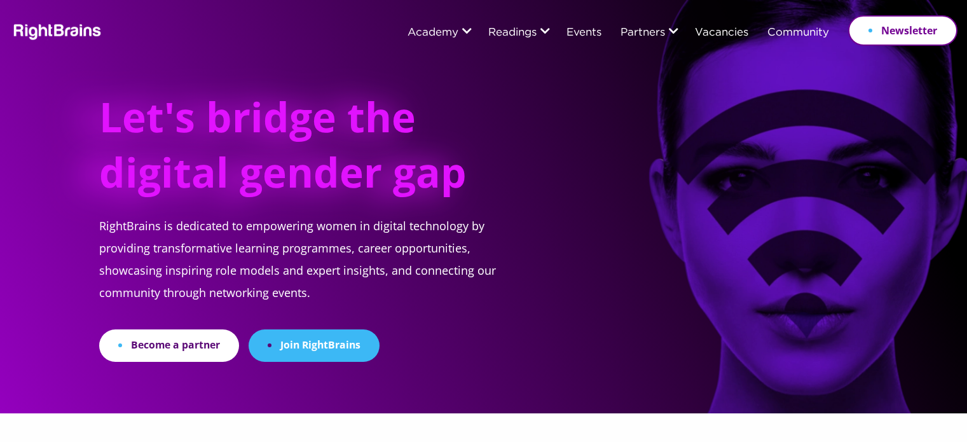  I want to click on img: Rightbrains, so click(55, 31).